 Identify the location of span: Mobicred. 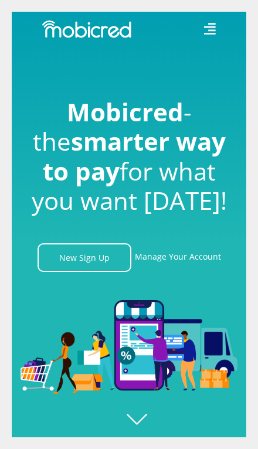
(125, 111).